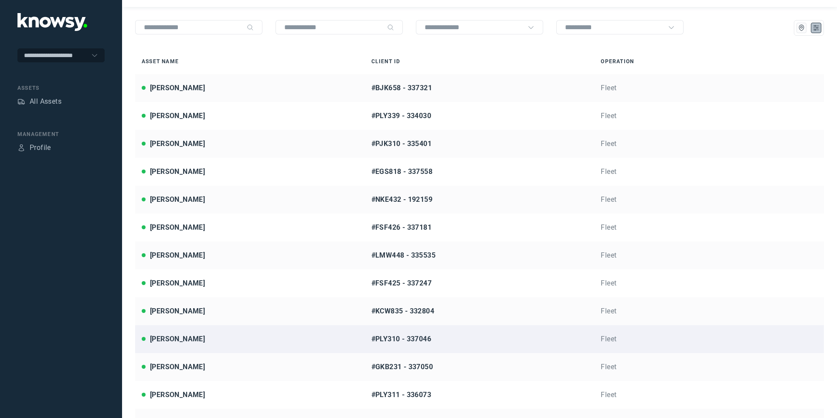  I want to click on div: #NKE432 - 192159, so click(480, 200).